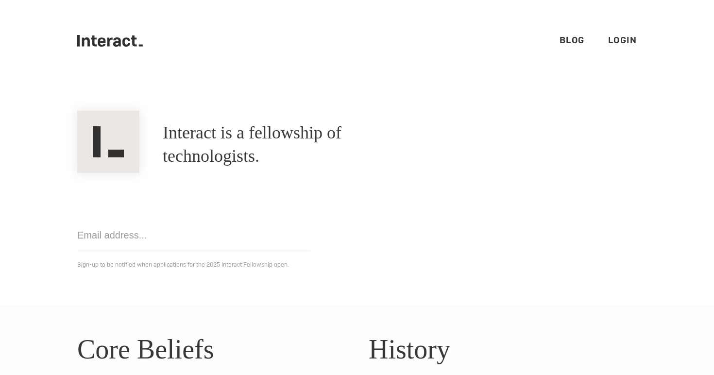  I want to click on h2: Core Beliefs, so click(211, 349).